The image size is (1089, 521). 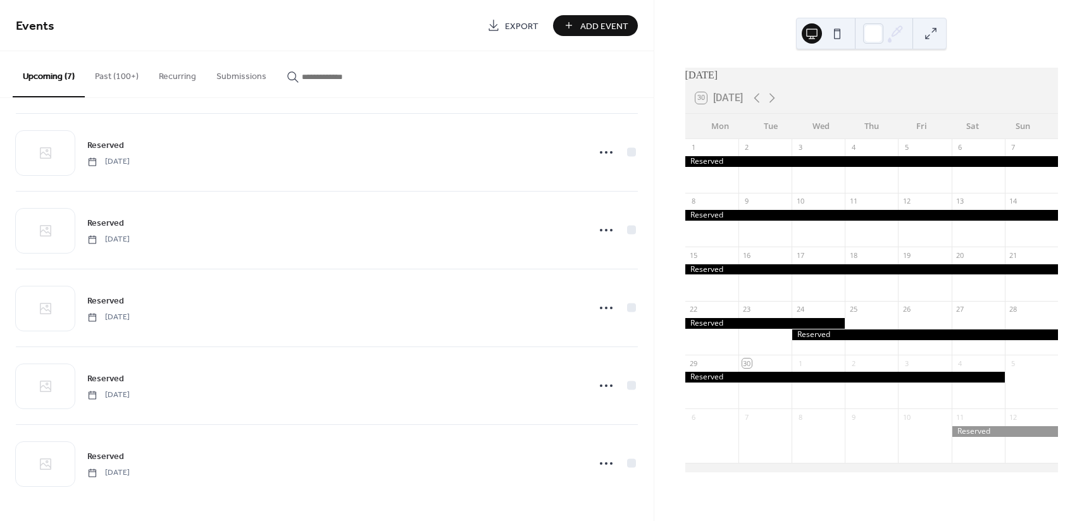 What do you see at coordinates (922, 127) in the screenshot?
I see `div: Fri` at bounding box center [922, 127].